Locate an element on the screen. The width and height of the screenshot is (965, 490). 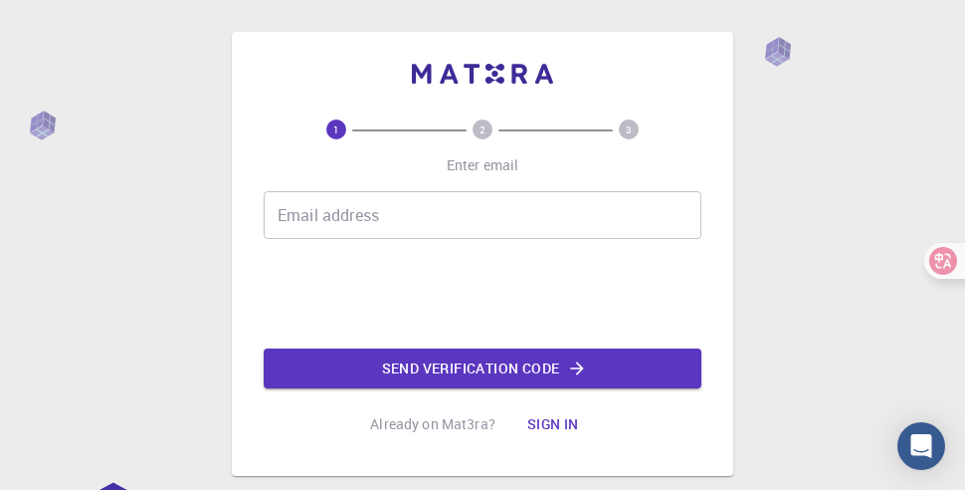
a: Sign in is located at coordinates (553, 424).